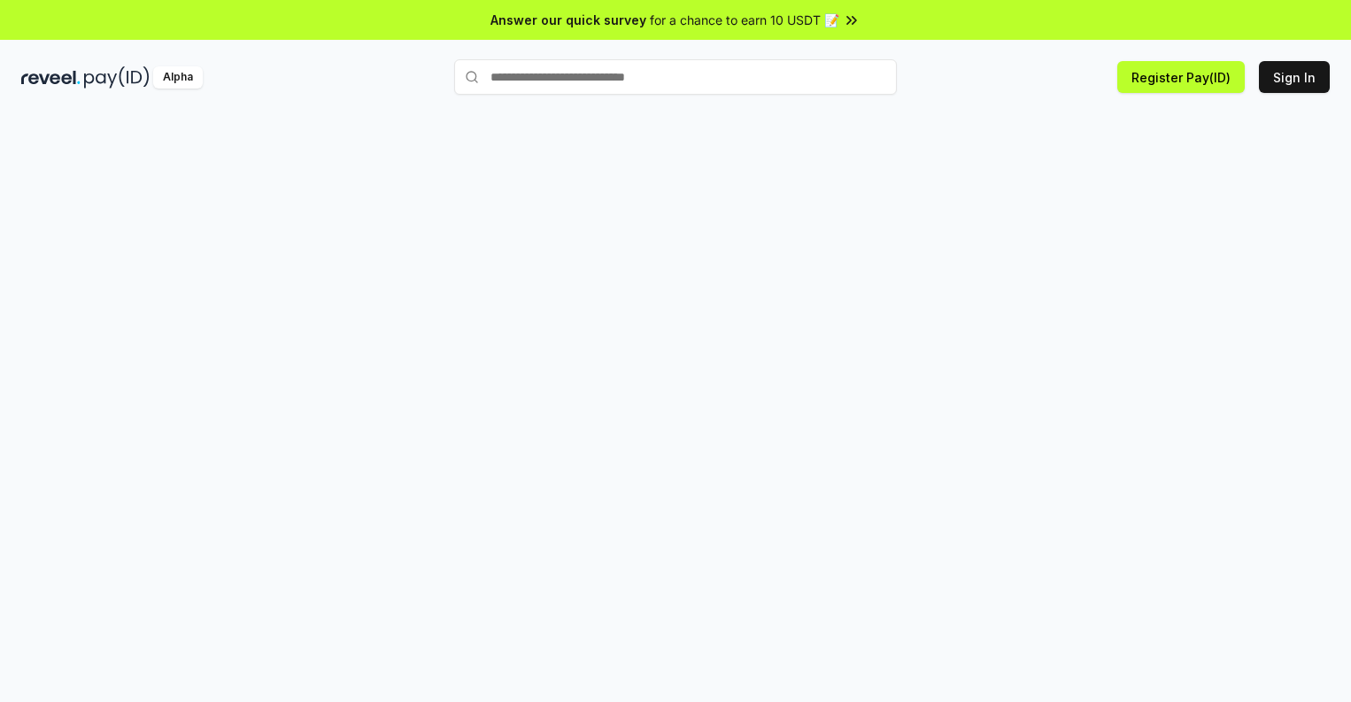  What do you see at coordinates (568, 19) in the screenshot?
I see `span: Answer our quick survey` at bounding box center [568, 19].